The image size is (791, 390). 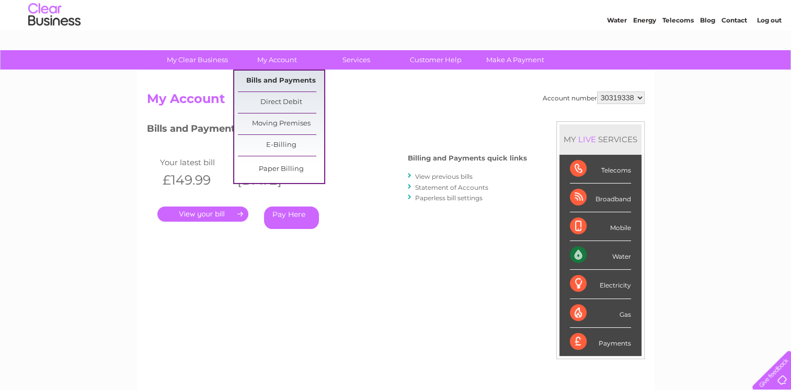 What do you see at coordinates (601, 255) in the screenshot?
I see `div: Water` at bounding box center [601, 255].